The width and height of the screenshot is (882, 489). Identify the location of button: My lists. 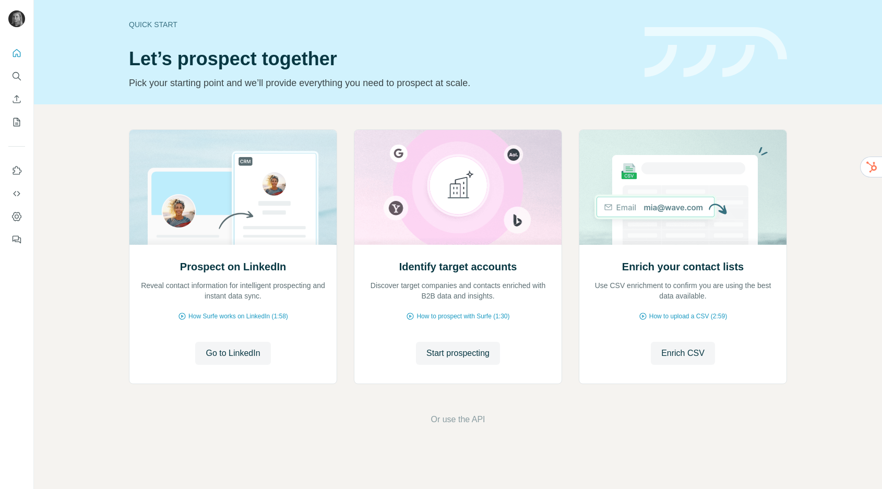
(17, 122).